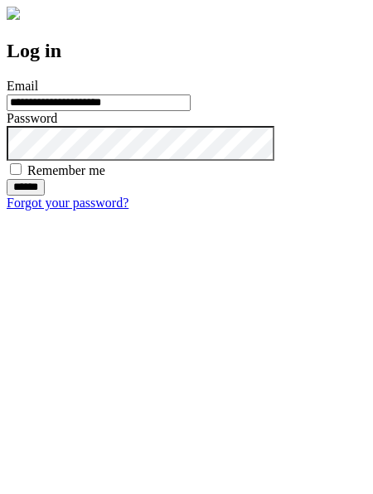 This screenshot has width=373, height=494. What do you see at coordinates (66, 170) in the screenshot?
I see `label: Remember me` at bounding box center [66, 170].